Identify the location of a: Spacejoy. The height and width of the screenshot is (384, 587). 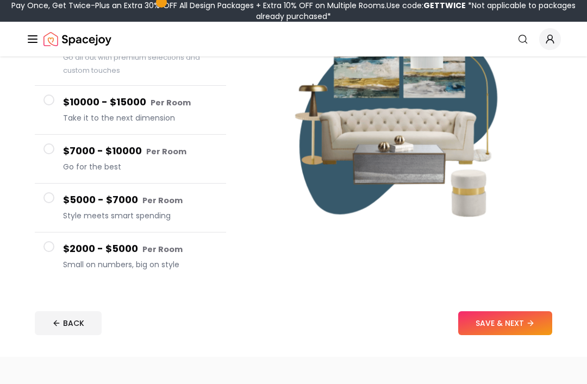
(77, 39).